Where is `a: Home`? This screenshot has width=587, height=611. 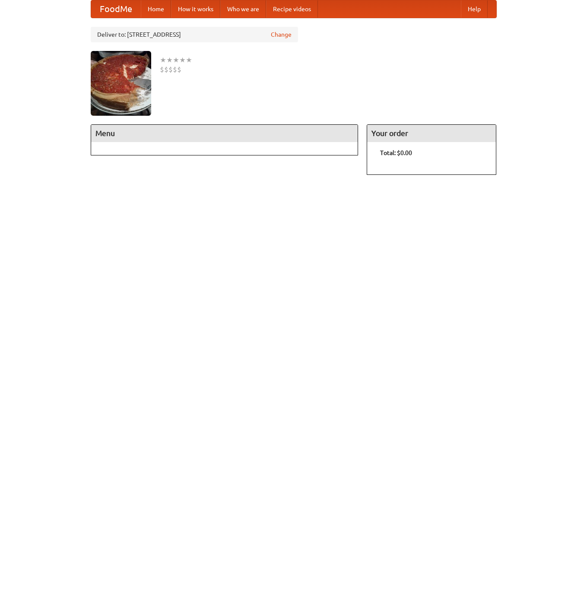
a: Home is located at coordinates (156, 9).